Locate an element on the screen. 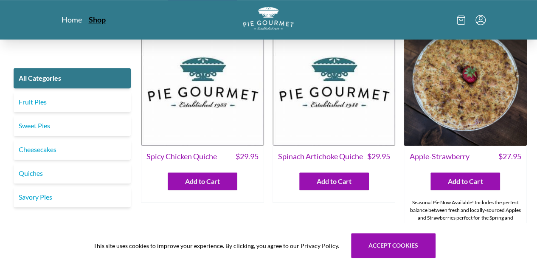 The image size is (537, 268). span: This site uses cookies to improve your experience. By clicking, you agree to our Privacy Policy. is located at coordinates (216, 245).